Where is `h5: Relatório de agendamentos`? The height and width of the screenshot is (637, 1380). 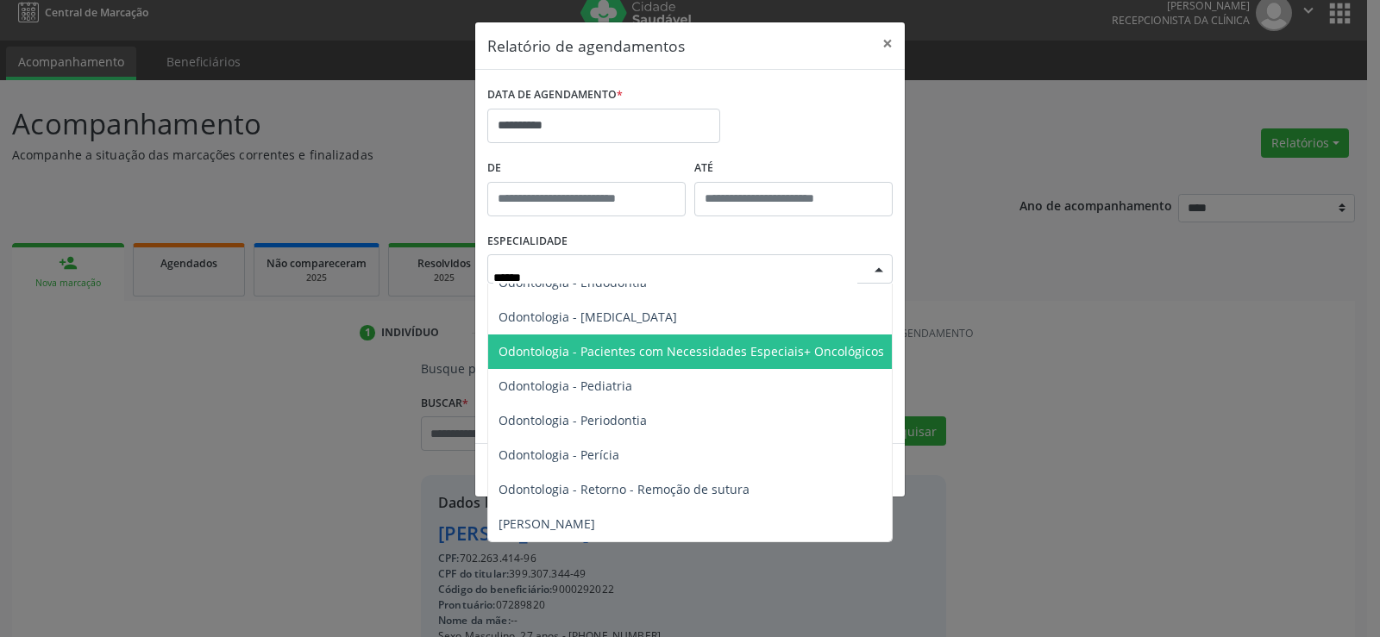
h5: Relatório de agendamentos is located at coordinates (585, 46).